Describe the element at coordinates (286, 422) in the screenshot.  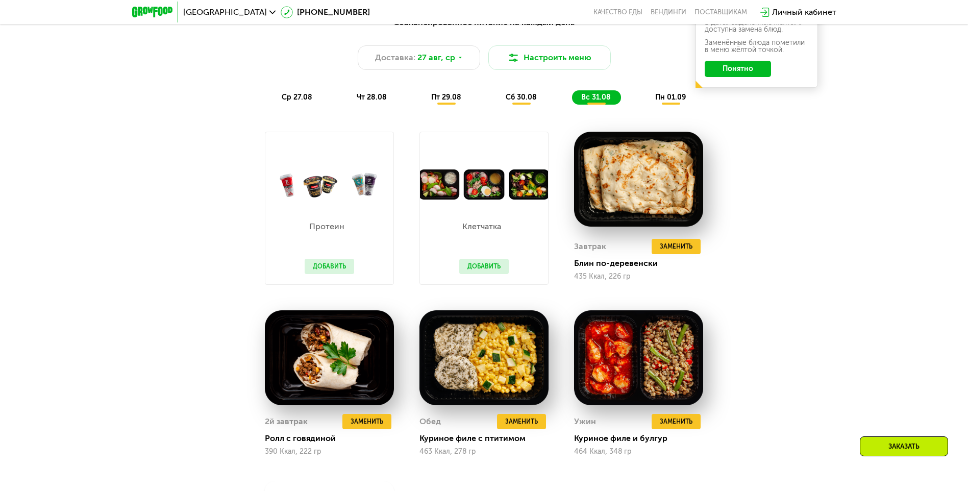
I see `div: 2й завтрак` at that location.